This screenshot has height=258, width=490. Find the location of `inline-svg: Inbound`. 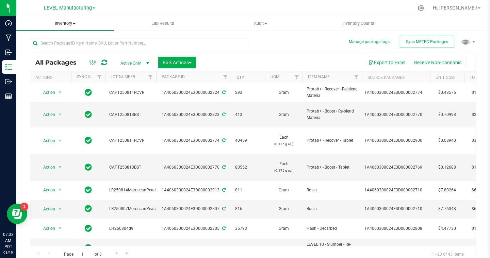

inline-svg: Inbound is located at coordinates (9, 52).